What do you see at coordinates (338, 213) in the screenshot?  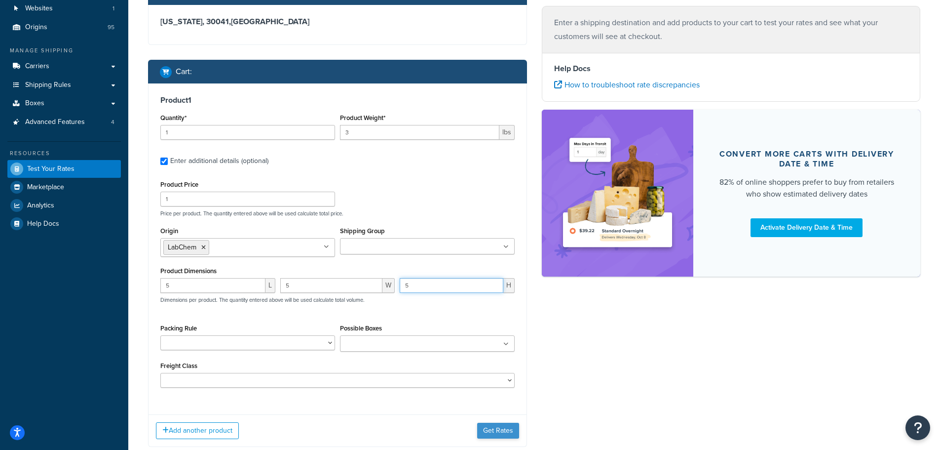 I see `p: Price per product. The quantity entered above will be used calculate total price.` at bounding box center [338, 213].